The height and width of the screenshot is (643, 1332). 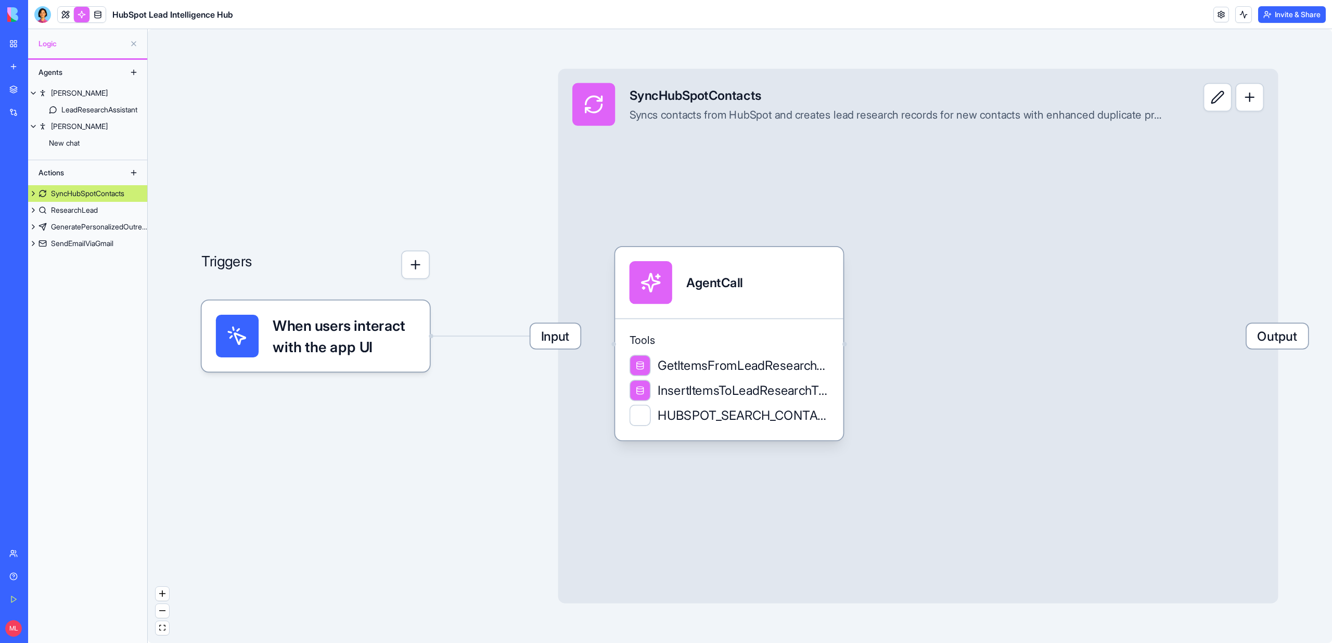 What do you see at coordinates (87, 210) in the screenshot?
I see `a: ResearchLead` at bounding box center [87, 210].